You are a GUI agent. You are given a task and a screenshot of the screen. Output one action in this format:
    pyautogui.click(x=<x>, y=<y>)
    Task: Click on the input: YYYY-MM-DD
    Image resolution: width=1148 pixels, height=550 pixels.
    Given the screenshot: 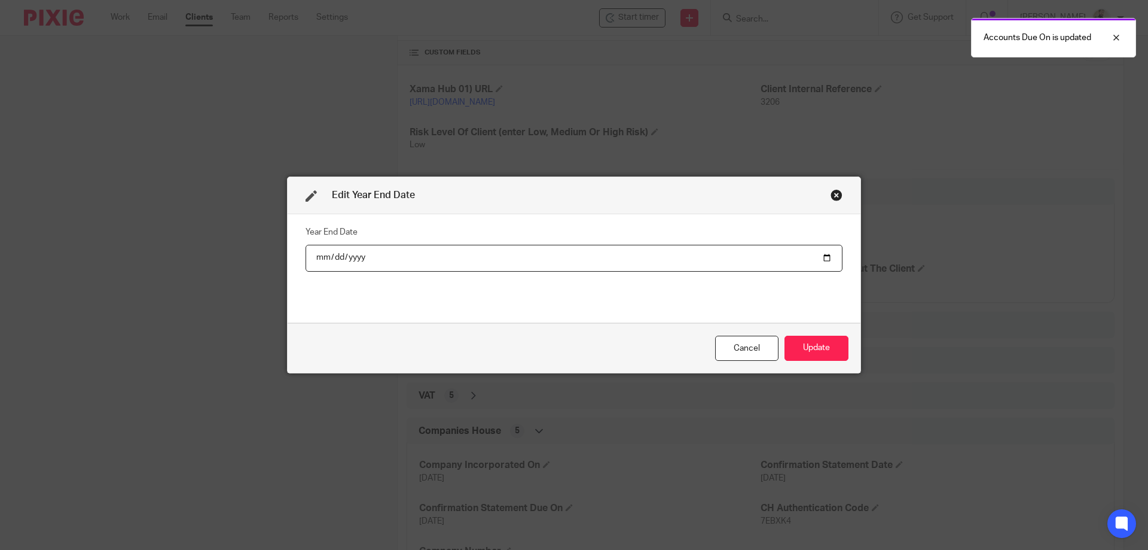 What is the action you would take?
    pyautogui.click(x=574, y=258)
    